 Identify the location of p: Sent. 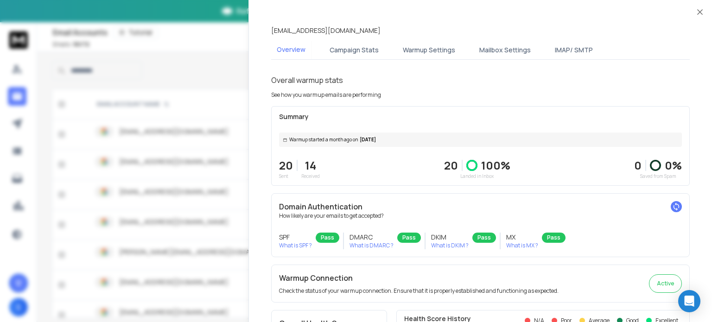
(286, 176).